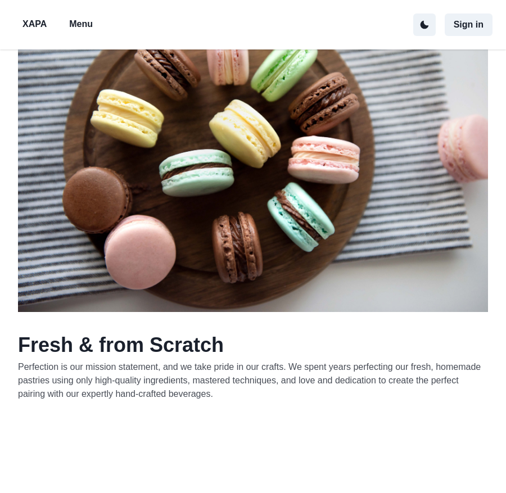 This screenshot has height=493, width=506. I want to click on button: active dark theme mode, so click(425, 25).